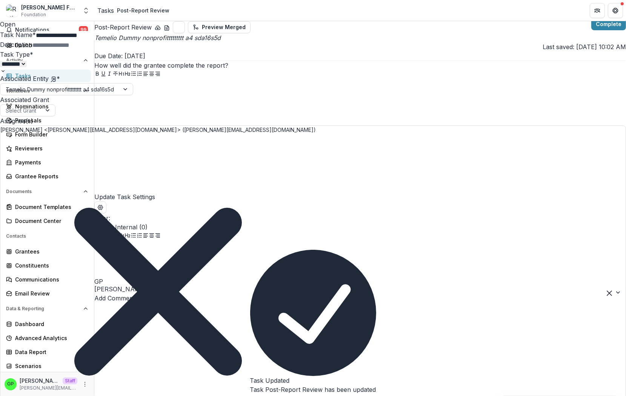  I want to click on div: Tasks, so click(106, 11).